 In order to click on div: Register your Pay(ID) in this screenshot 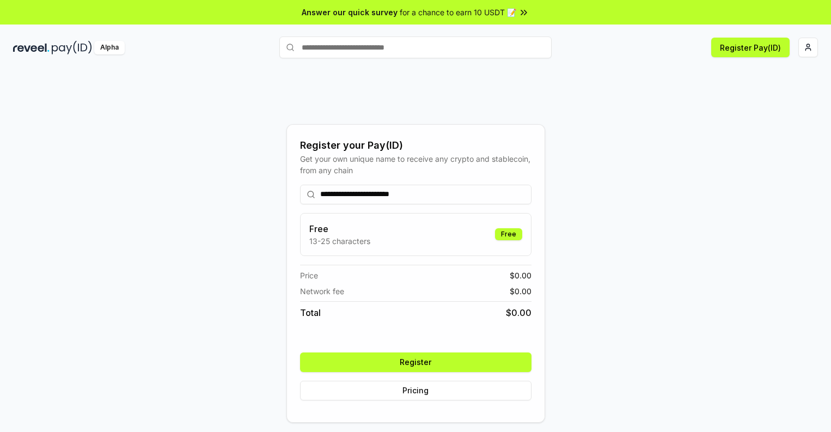, I will do `click(416, 145)`.